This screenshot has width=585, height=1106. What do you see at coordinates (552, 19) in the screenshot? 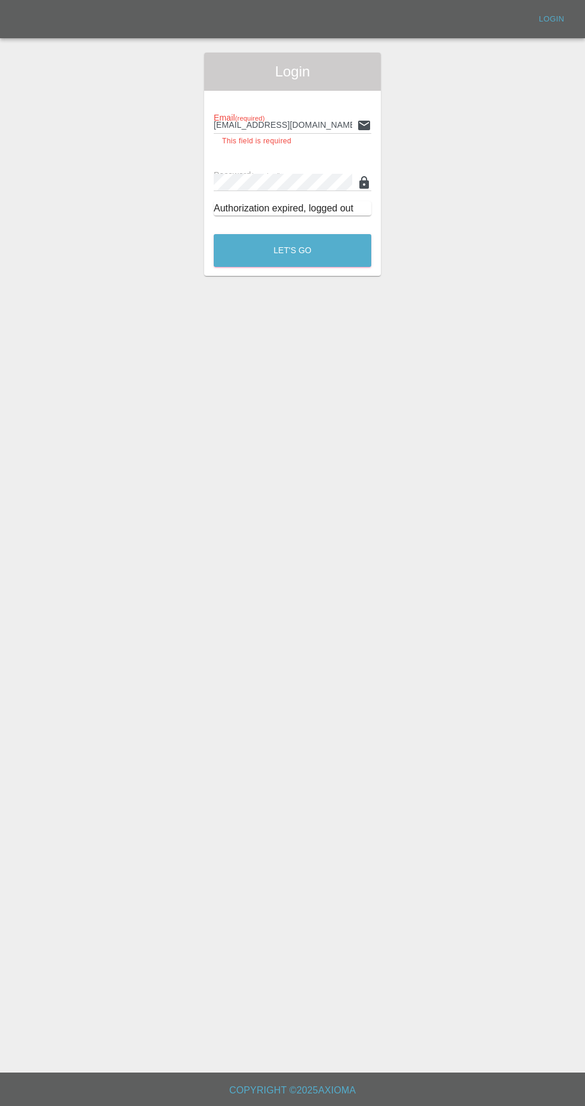
I see `a: Login` at bounding box center [552, 19].